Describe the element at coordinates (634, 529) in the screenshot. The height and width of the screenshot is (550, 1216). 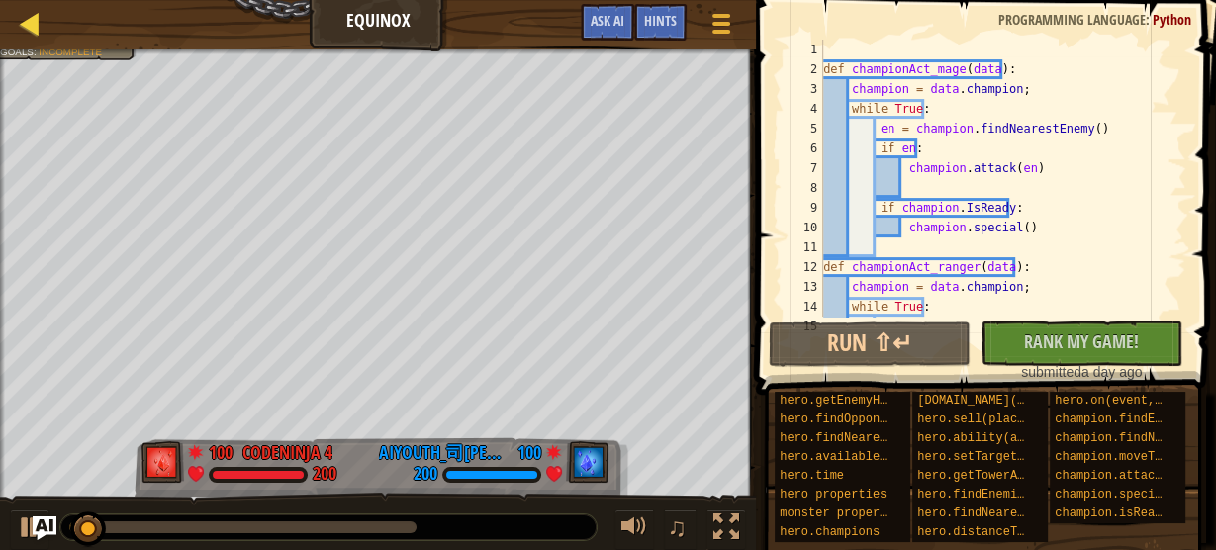
I see `button: Adjust volume` at that location.